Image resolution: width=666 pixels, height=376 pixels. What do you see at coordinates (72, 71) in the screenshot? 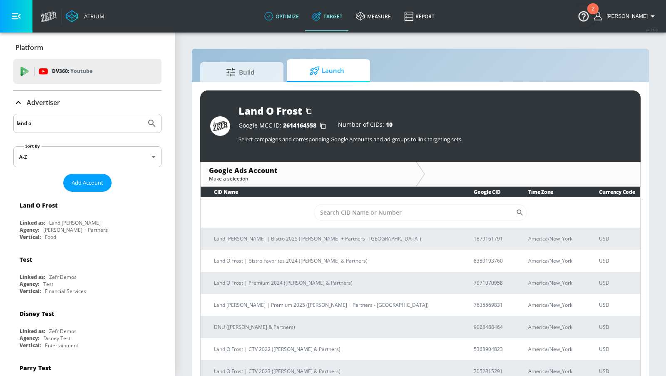
I see `p: DV360:` at bounding box center [72, 71].